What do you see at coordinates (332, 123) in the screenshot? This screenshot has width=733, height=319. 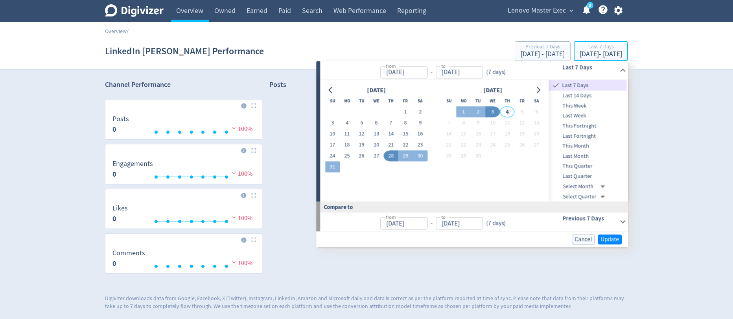 I see `button: 3` at bounding box center [332, 123].